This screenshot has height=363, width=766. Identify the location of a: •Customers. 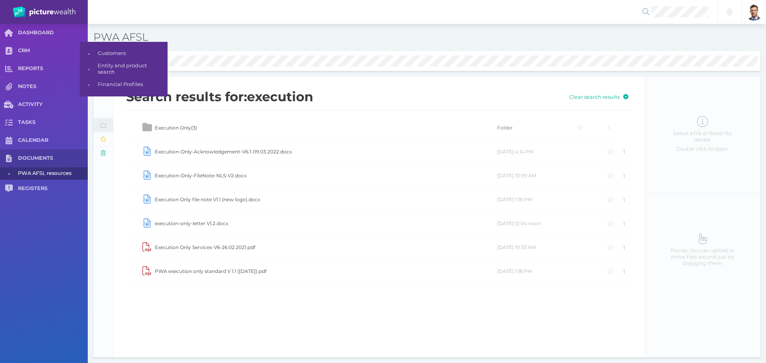
(124, 53).